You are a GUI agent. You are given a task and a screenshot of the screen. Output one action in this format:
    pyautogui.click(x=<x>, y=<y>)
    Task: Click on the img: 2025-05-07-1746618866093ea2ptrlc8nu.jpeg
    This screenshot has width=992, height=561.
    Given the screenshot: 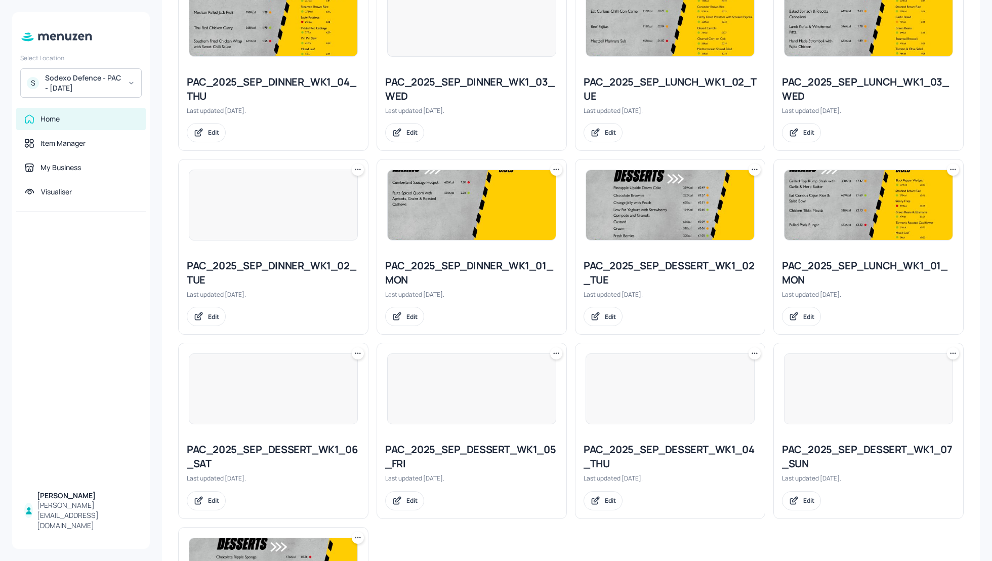 What is the action you would take?
    pyautogui.click(x=472, y=205)
    